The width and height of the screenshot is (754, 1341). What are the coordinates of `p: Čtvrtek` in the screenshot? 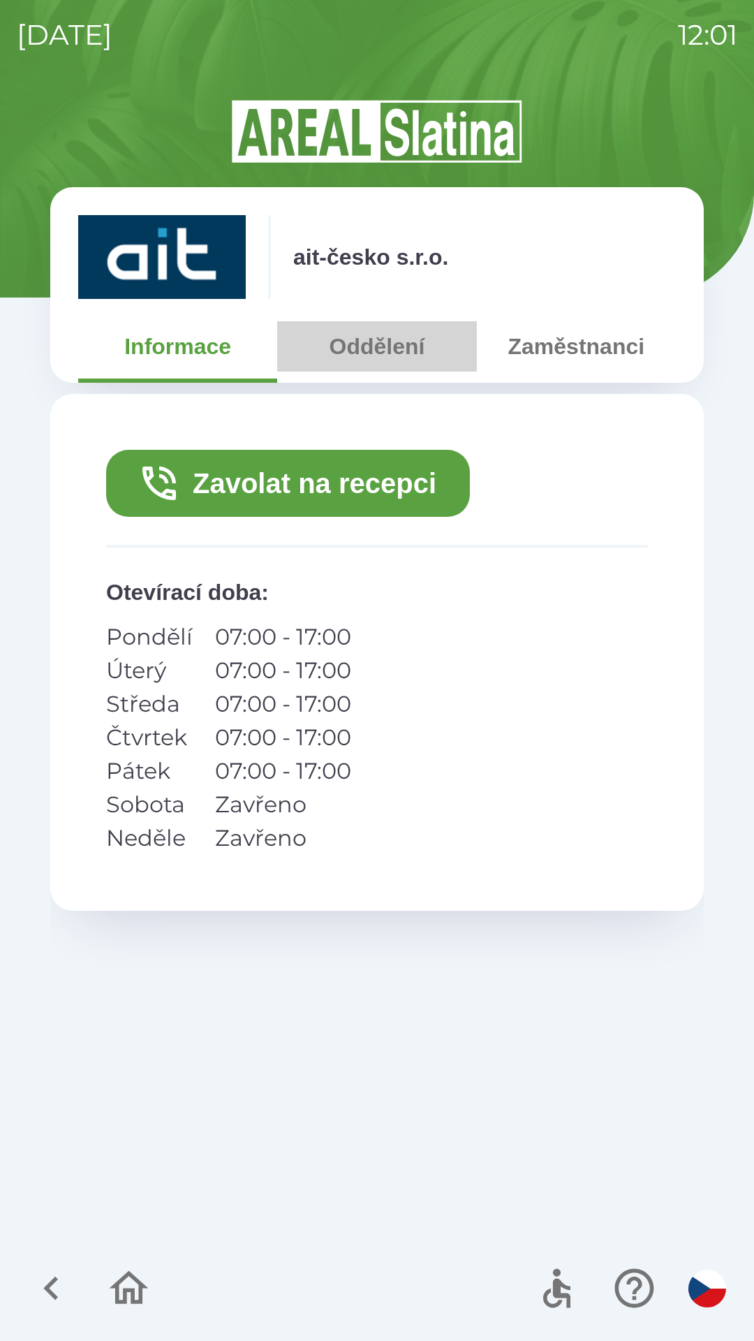 It's located at (149, 738).